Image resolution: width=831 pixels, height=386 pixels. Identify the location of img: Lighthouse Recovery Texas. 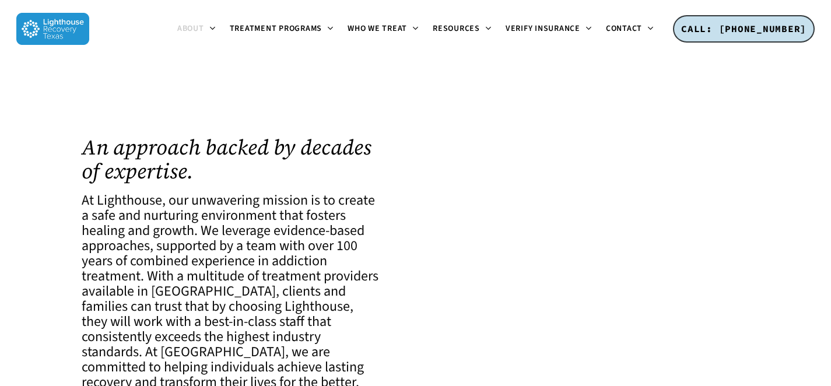
(52, 29).